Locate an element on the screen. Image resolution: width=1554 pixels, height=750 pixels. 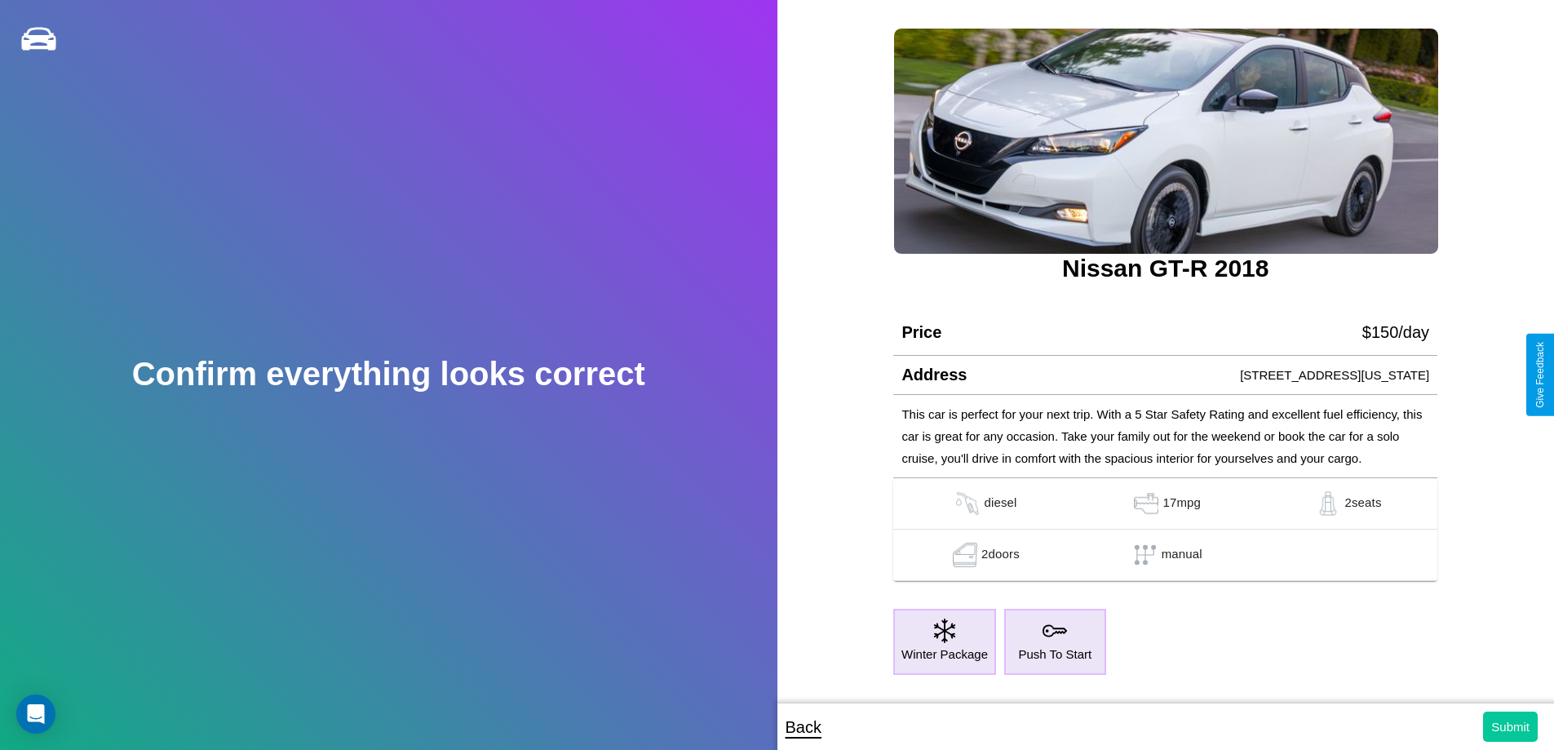
p: 2 doors is located at coordinates (1000, 555).